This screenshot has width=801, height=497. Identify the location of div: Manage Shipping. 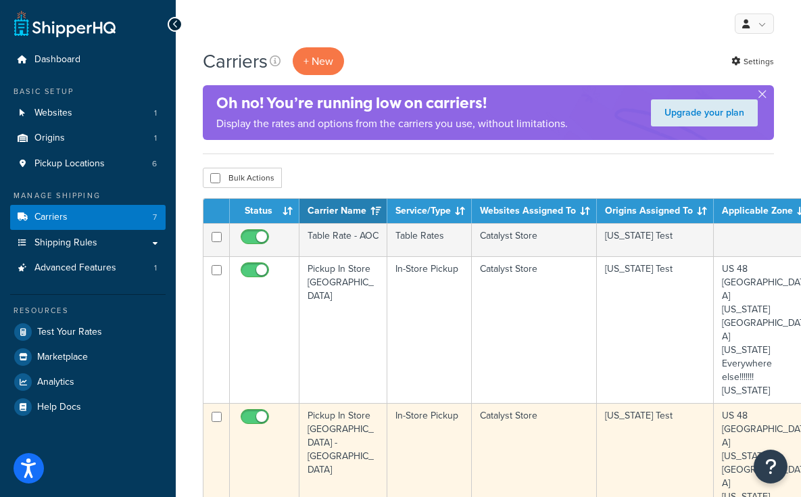
(88, 195).